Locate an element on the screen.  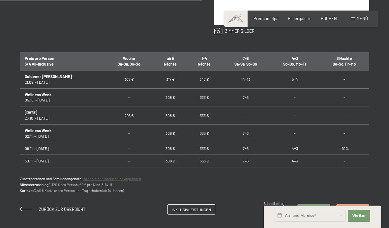
span: BUCHEN is located at coordinates (329, 18).